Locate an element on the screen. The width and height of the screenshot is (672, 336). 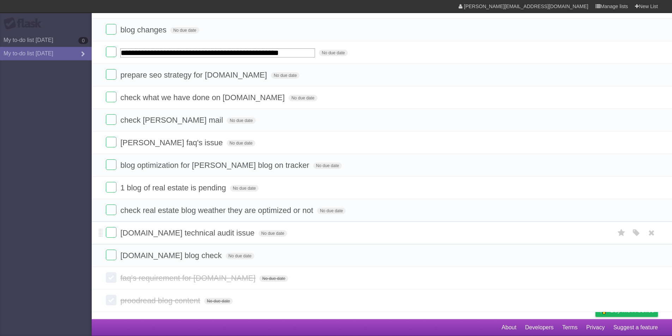
span: check real estate blog weather they are optimized or not is located at coordinates (218, 210).